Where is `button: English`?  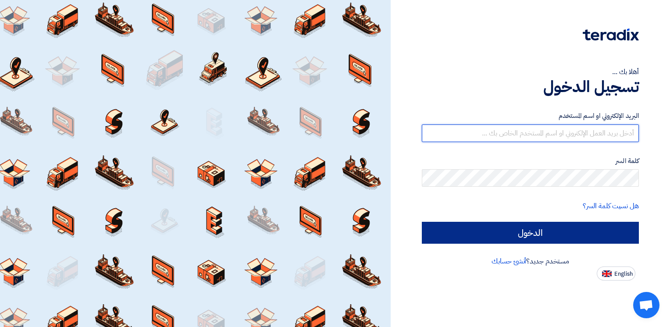
button: English is located at coordinates (616, 274).